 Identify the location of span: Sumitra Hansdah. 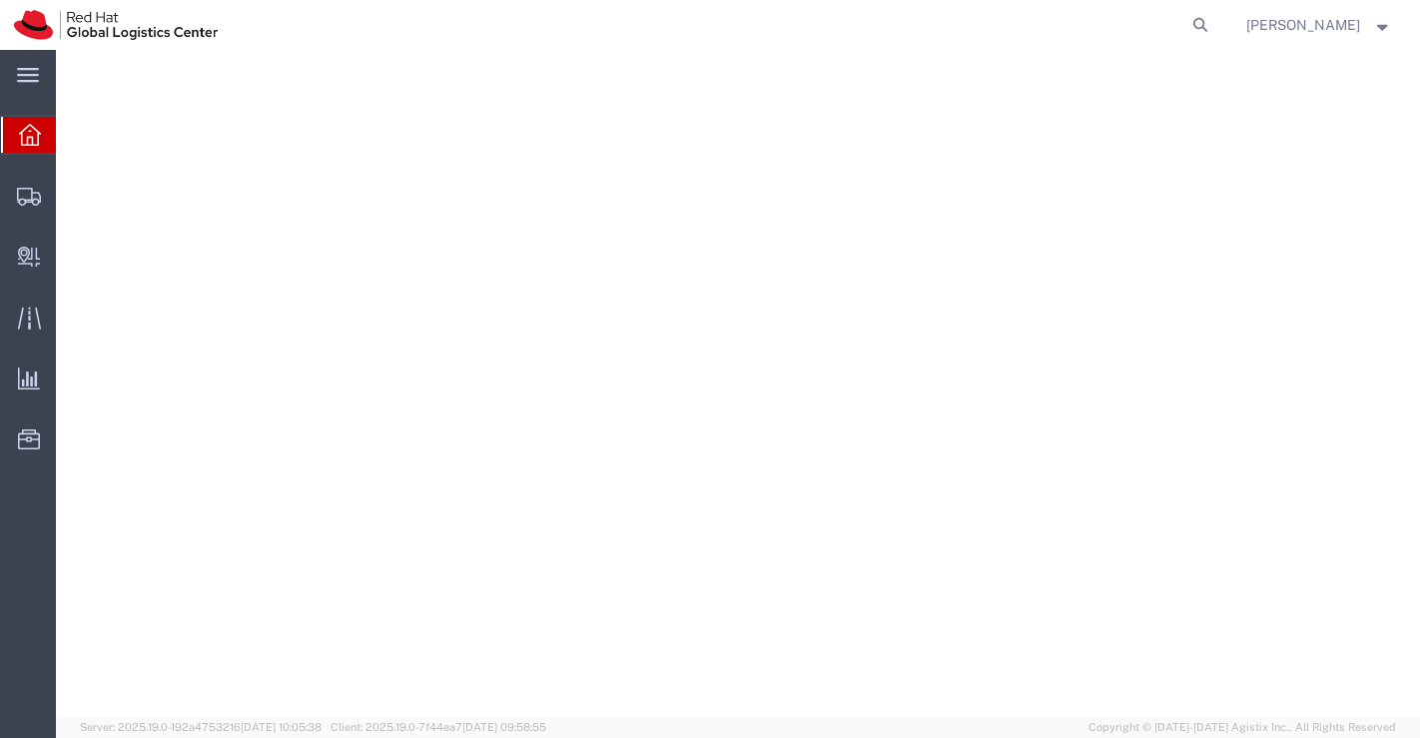
(1303, 25).